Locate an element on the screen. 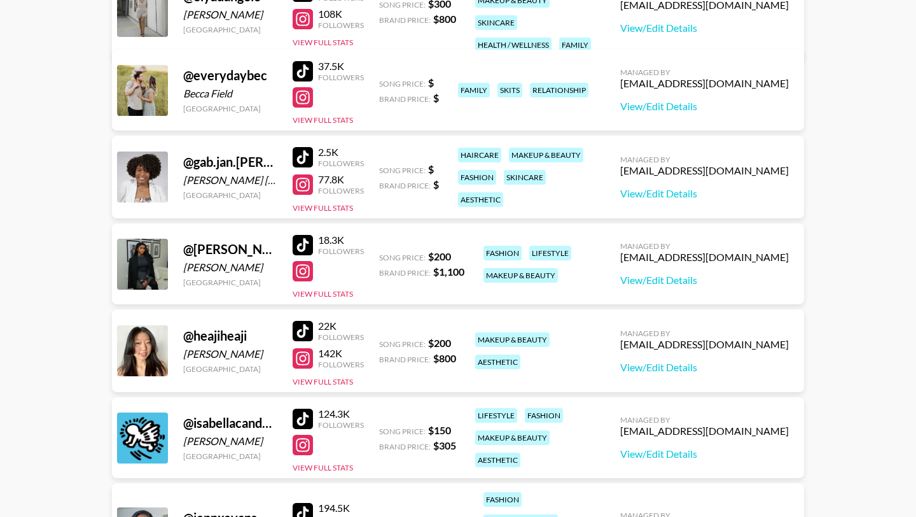  div: @ heajiheaji is located at coordinates (230, 335).